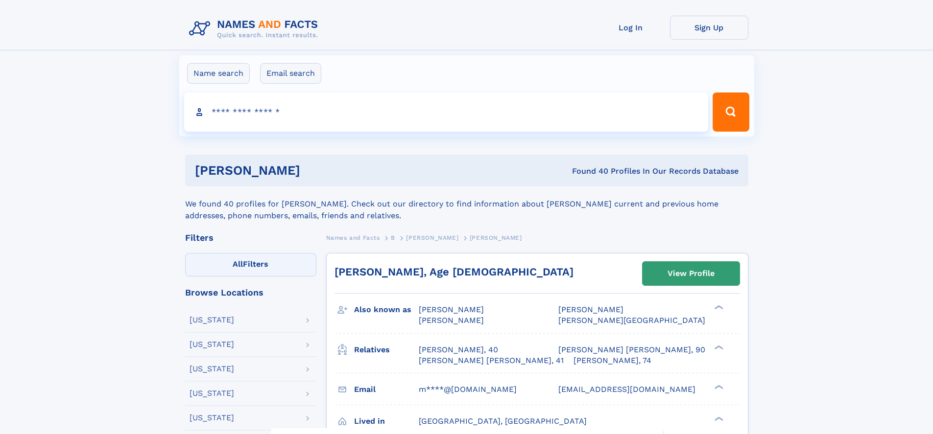 This screenshot has width=933, height=434. What do you see at coordinates (386, 390) in the screenshot?
I see `h3: Email` at bounding box center [386, 390].